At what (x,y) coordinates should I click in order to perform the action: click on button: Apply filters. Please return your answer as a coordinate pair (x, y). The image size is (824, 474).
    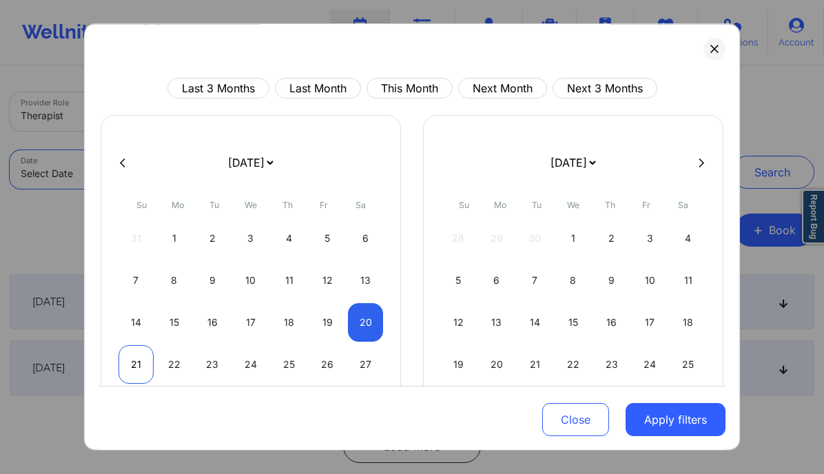
    Looking at the image, I should click on (675, 420).